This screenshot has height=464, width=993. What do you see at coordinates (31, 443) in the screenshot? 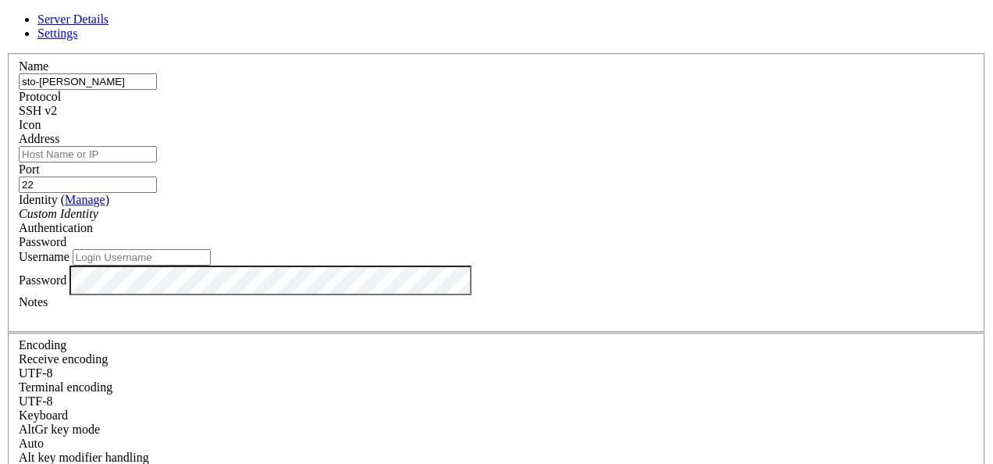
I see `span: Auto` at bounding box center [31, 443].